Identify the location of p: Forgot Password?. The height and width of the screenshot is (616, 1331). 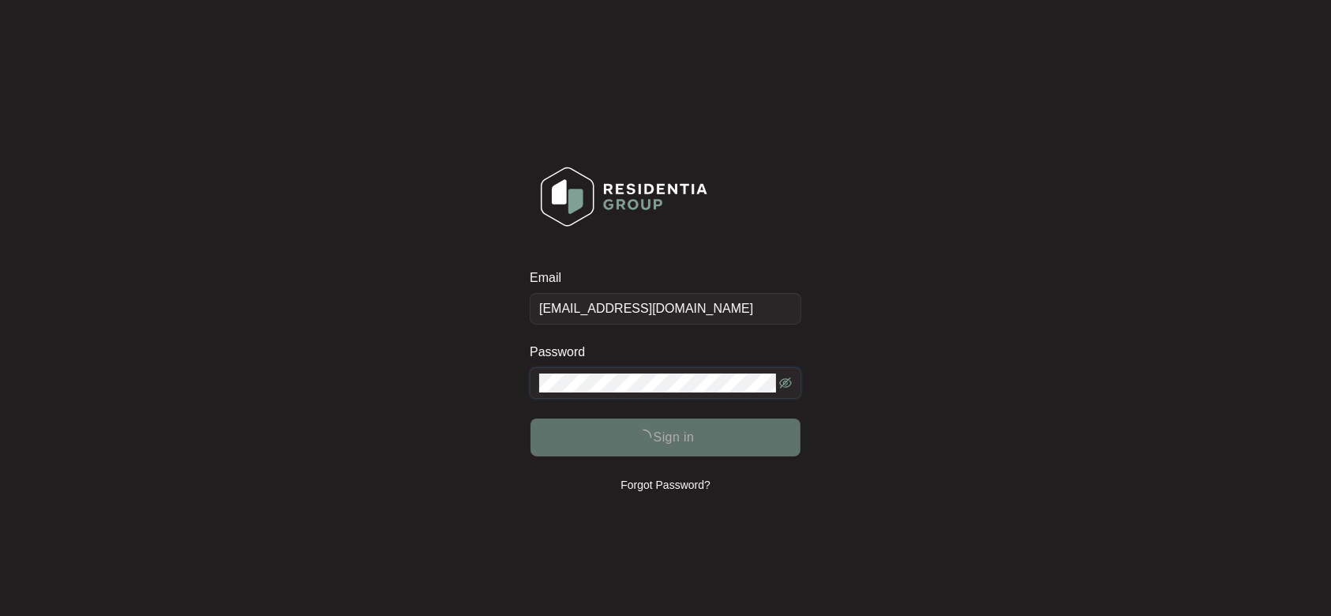
(665, 485).